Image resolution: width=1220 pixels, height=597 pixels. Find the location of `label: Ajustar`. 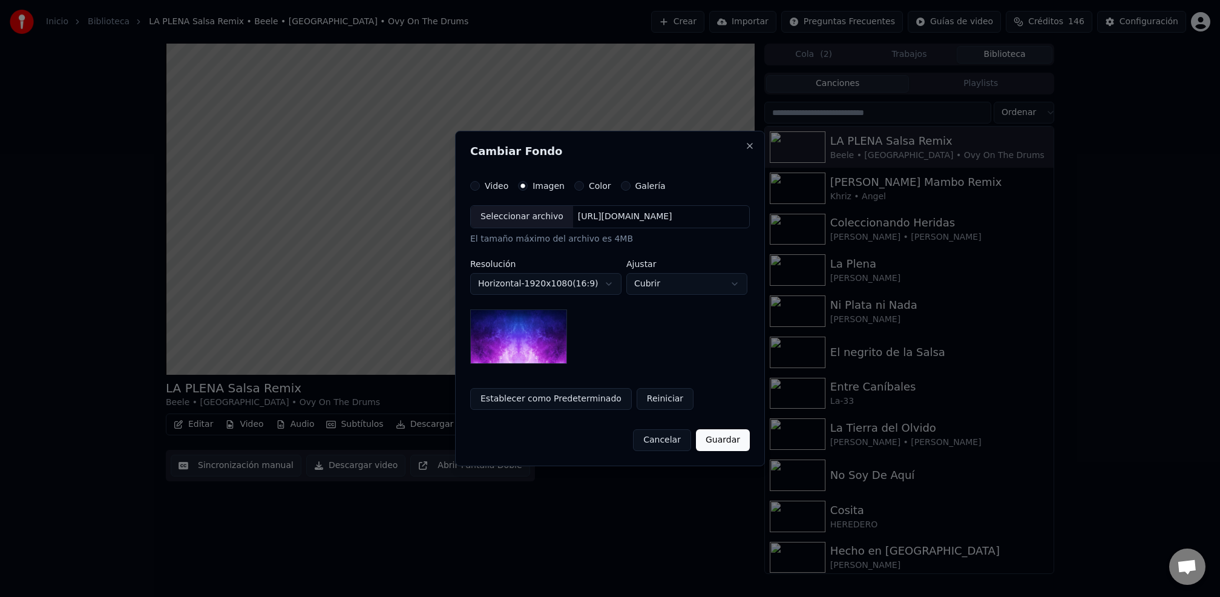

label: Ajustar is located at coordinates (687, 264).